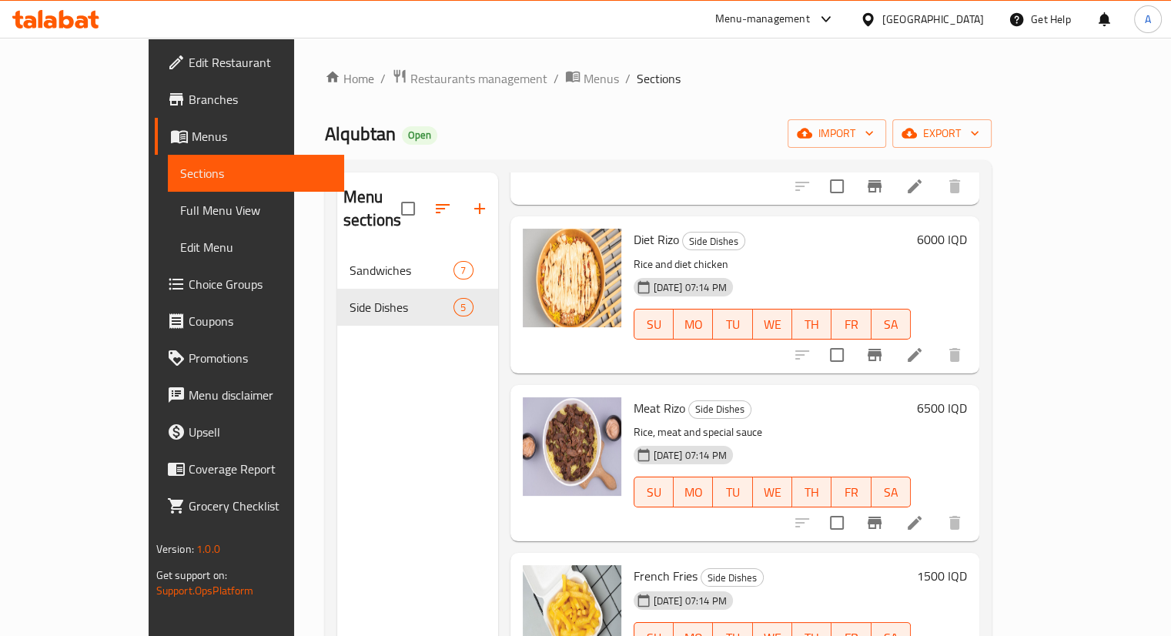  What do you see at coordinates (837, 133) in the screenshot?
I see `button: import` at bounding box center [837, 133].